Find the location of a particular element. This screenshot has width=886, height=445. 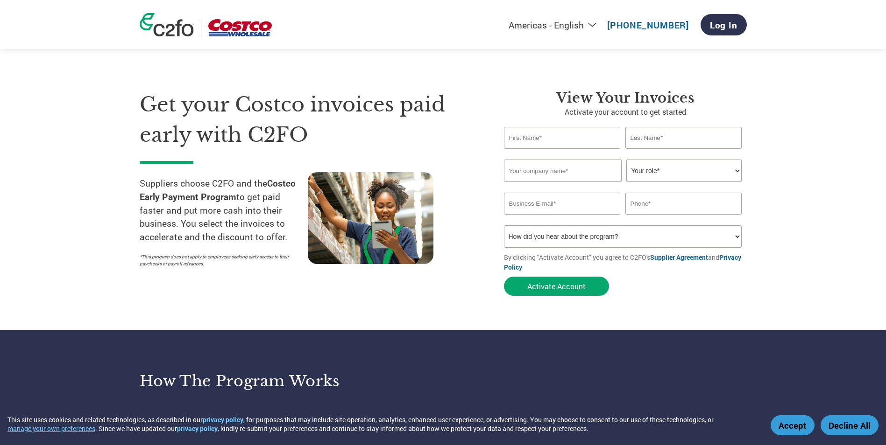

div: Invalid last name or last name is too long is located at coordinates (683, 153).